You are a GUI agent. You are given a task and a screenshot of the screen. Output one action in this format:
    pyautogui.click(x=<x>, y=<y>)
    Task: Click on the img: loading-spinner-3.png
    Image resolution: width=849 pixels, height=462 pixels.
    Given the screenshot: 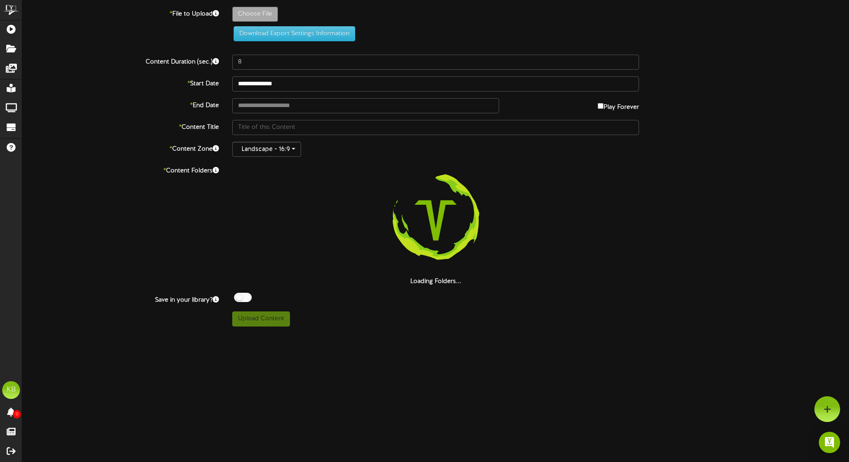 What is the action you would take?
    pyautogui.click(x=436, y=220)
    